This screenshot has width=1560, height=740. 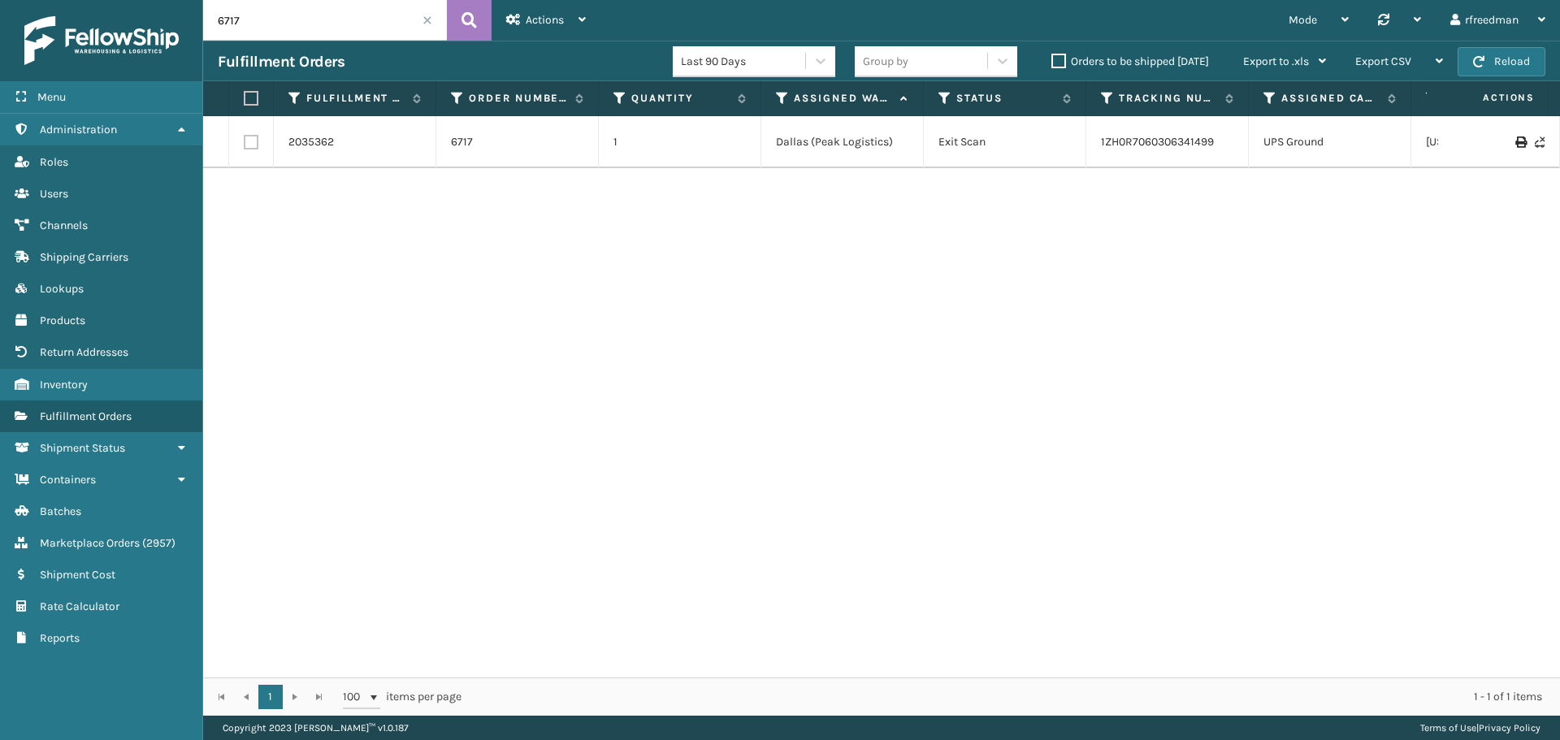 What do you see at coordinates (1383, 61) in the screenshot?
I see `span: Export CSV` at bounding box center [1383, 61].